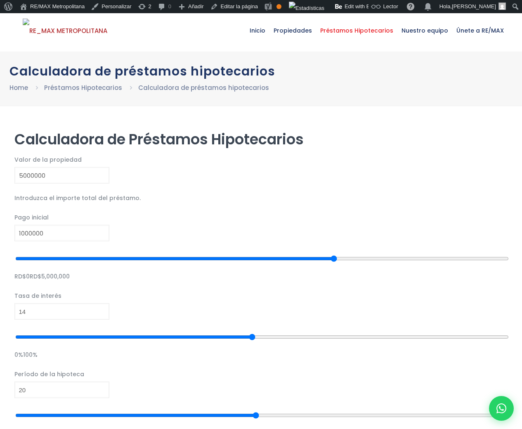 The height and width of the screenshot is (429, 522). I want to click on li: Calculadora de préstamos hipotecarios, so click(204, 88).